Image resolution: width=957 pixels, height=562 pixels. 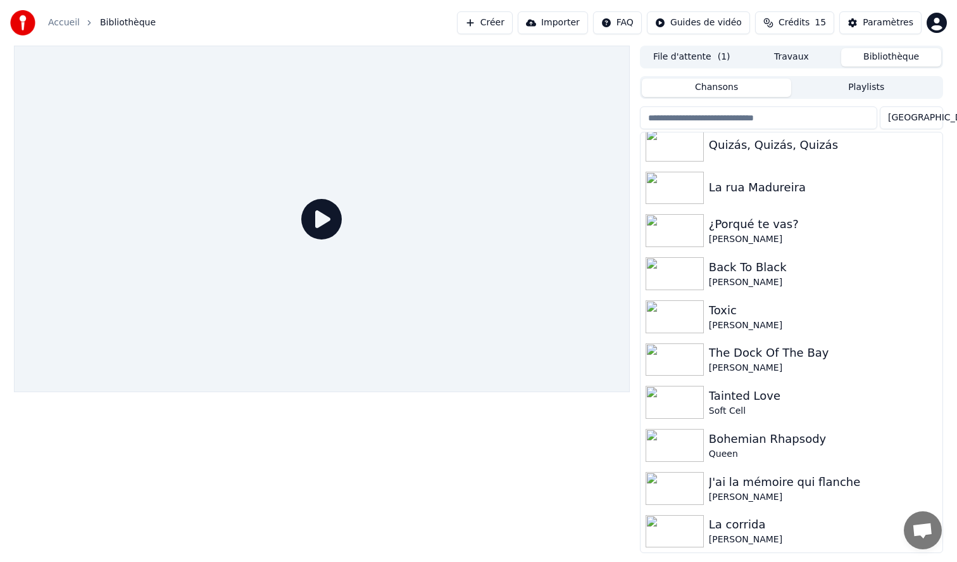 What do you see at coordinates (23, 23) in the screenshot?
I see `img: youka` at bounding box center [23, 23].